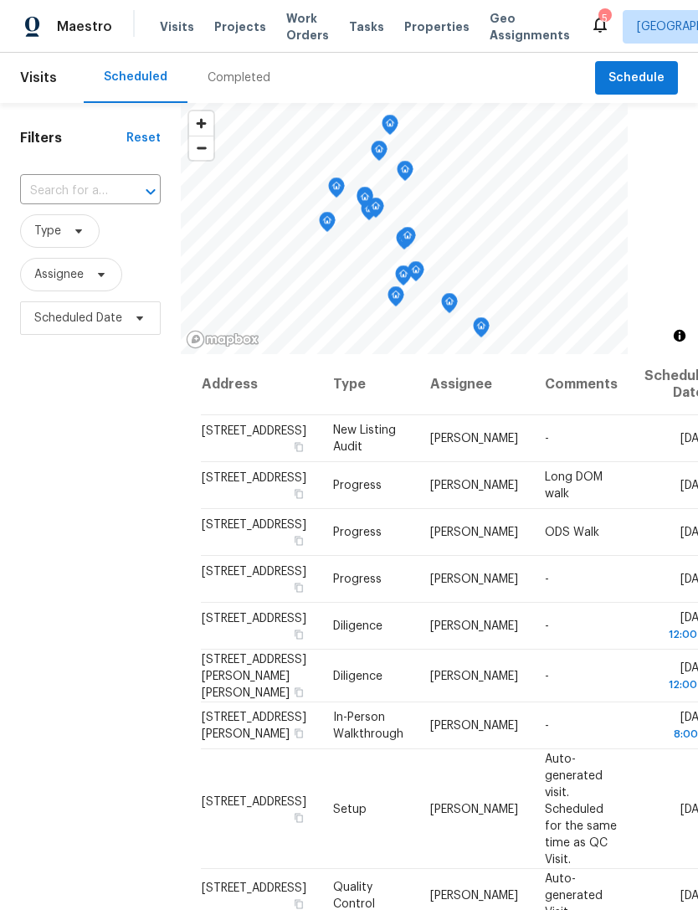 Image resolution: width=698 pixels, height=910 pixels. I want to click on th: Address, so click(260, 384).